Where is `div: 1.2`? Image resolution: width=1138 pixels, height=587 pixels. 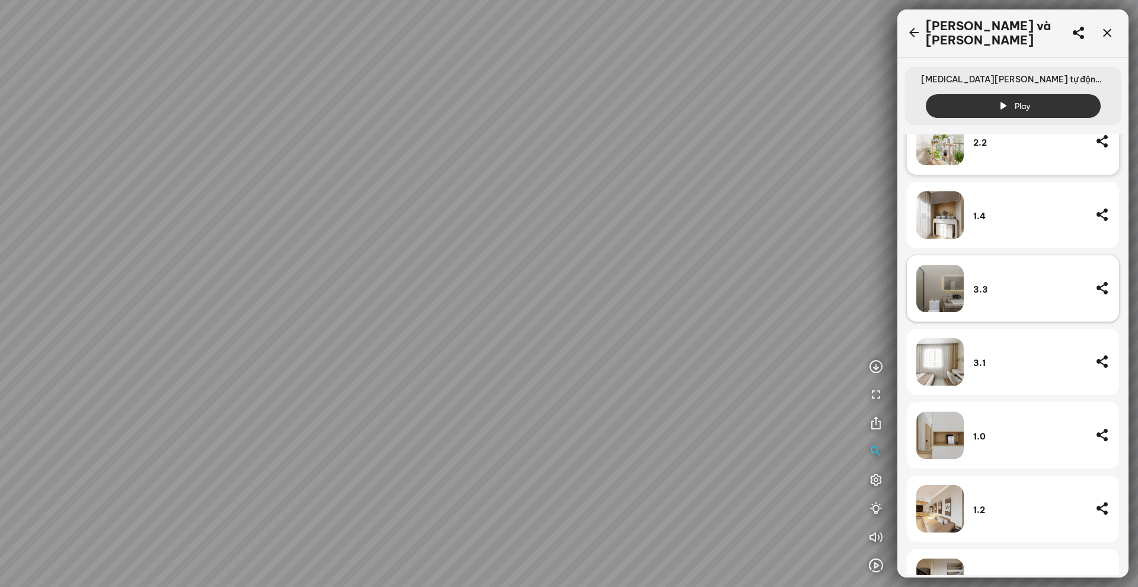
div: 1.2 is located at coordinates (1030, 510).